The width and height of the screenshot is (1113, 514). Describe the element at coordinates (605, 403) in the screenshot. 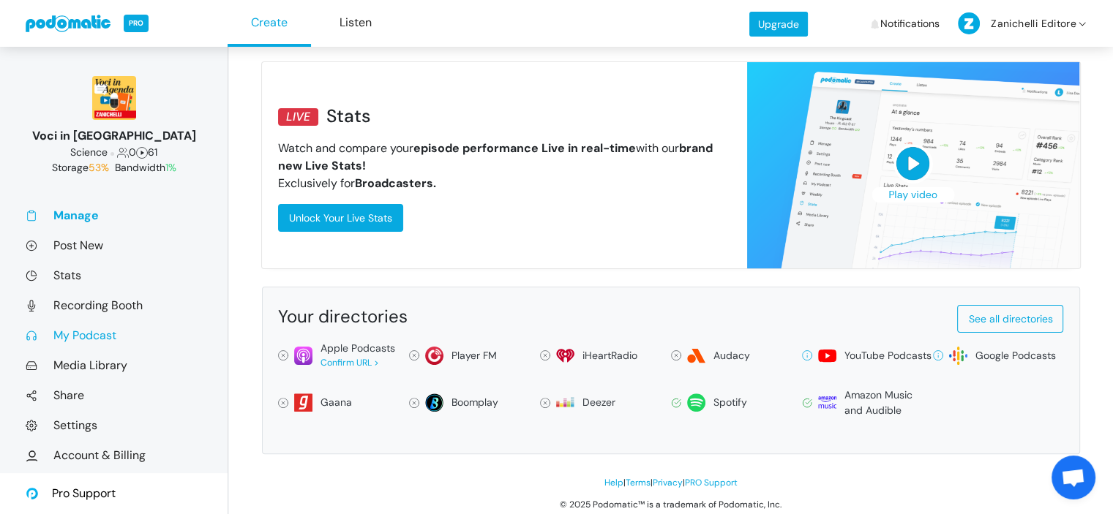

I see `a: Deezer` at that location.